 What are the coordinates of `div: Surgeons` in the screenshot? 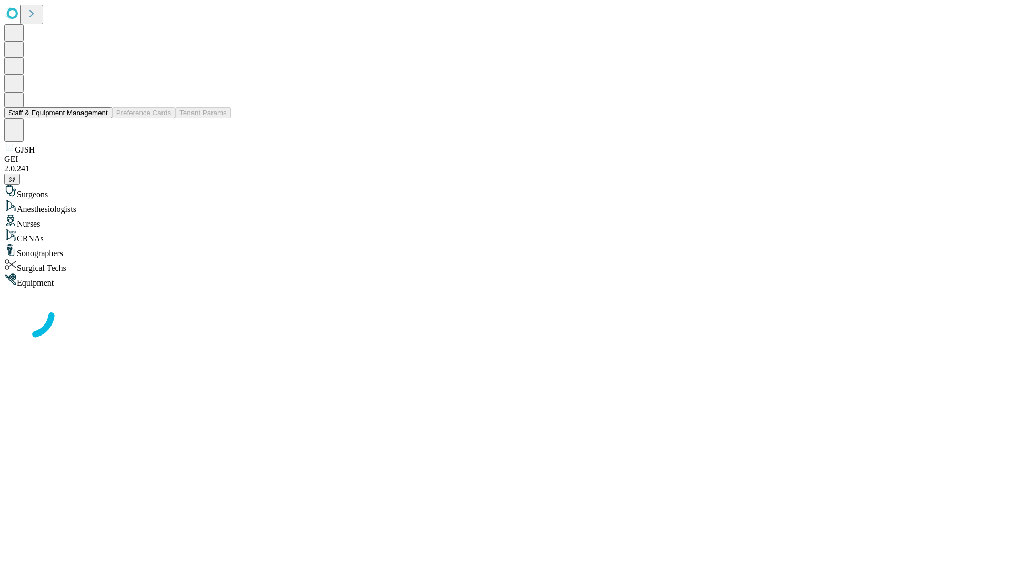 It's located at (505, 192).